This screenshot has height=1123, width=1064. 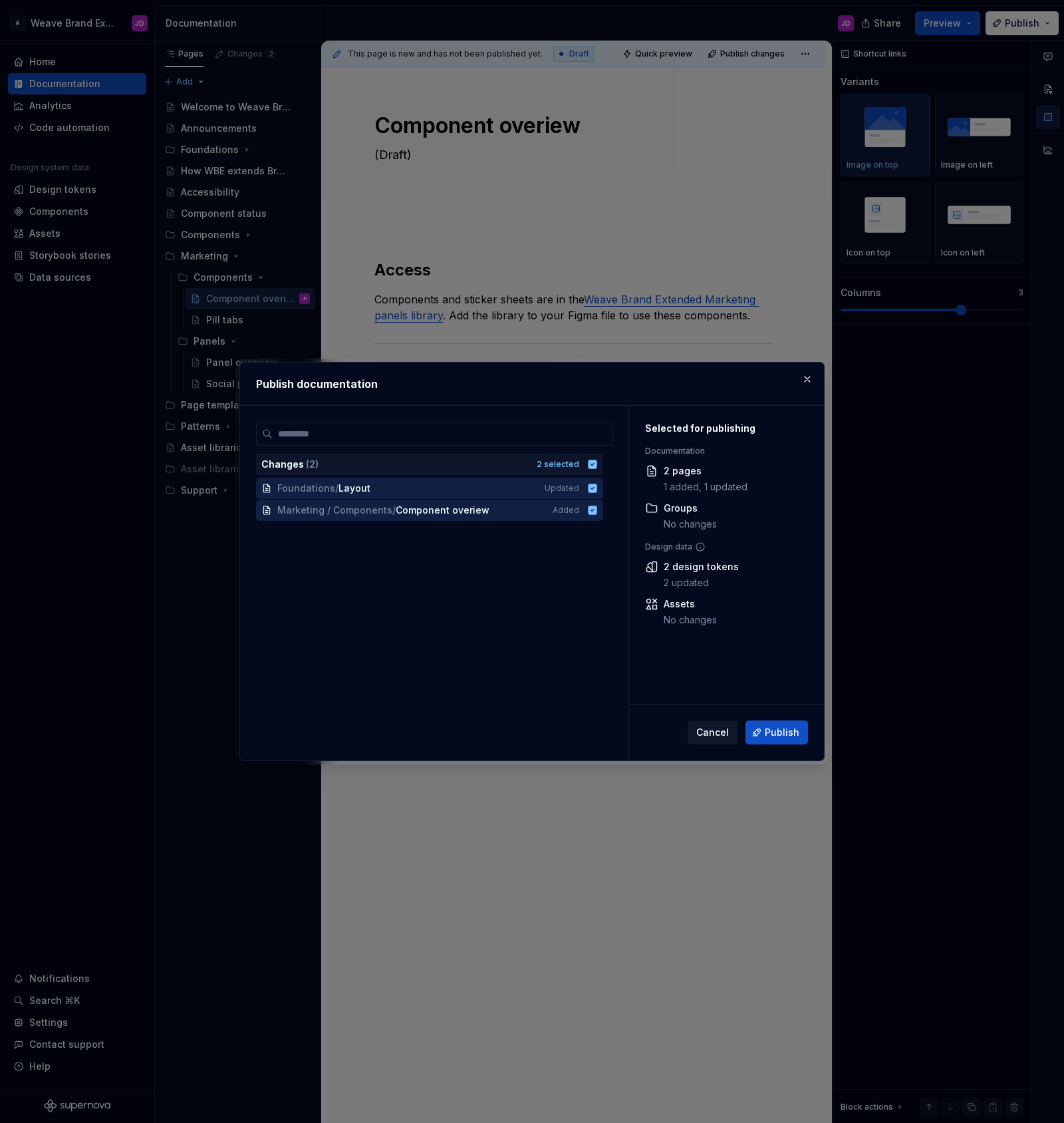 What do you see at coordinates (701, 583) in the screenshot?
I see `div: 2 updated` at bounding box center [701, 583].